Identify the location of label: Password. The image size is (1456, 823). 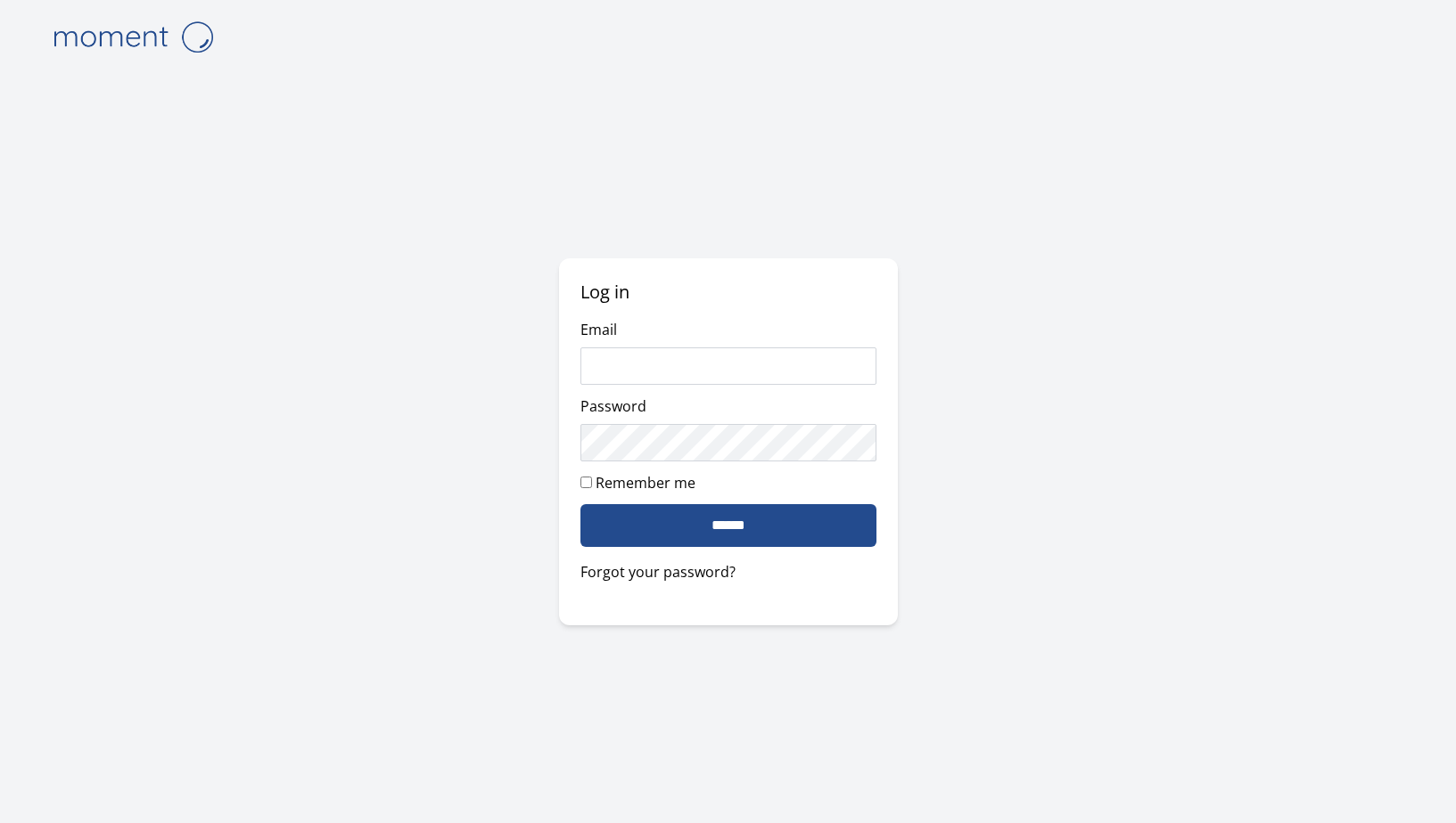
(613, 406).